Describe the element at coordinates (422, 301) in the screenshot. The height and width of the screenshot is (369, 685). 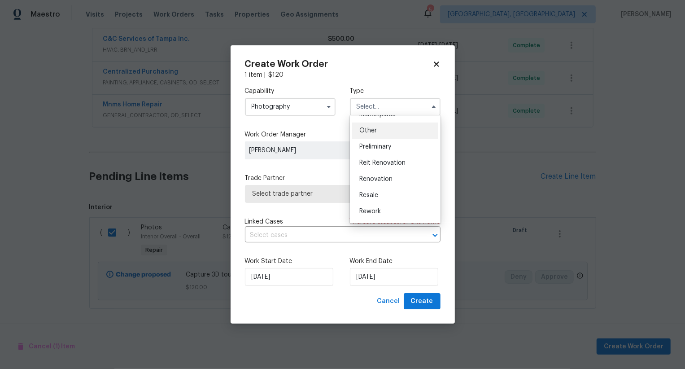
I see `button: Create` at that location.